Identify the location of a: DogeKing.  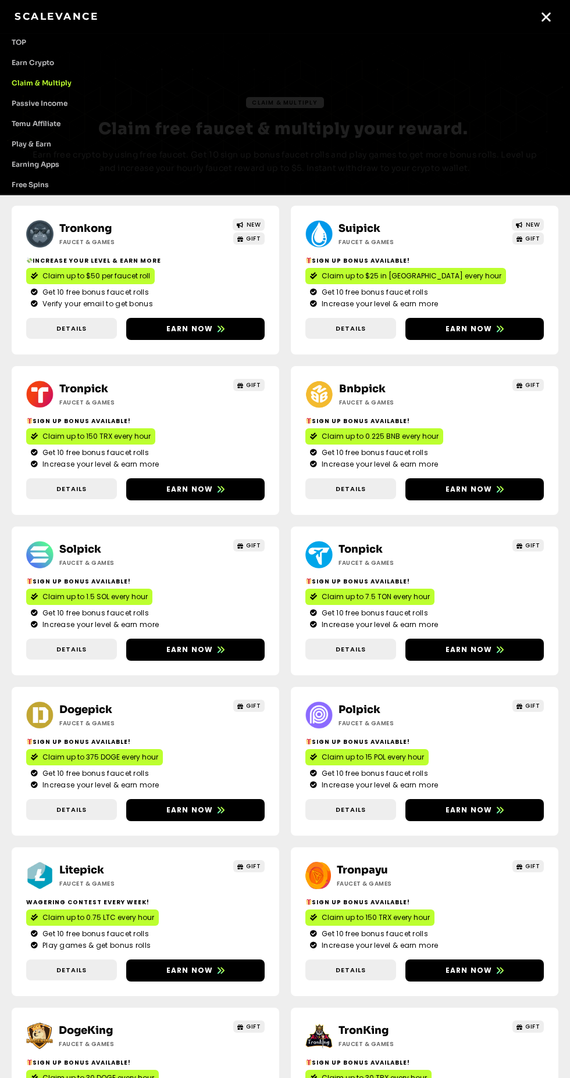
(85, 1030).